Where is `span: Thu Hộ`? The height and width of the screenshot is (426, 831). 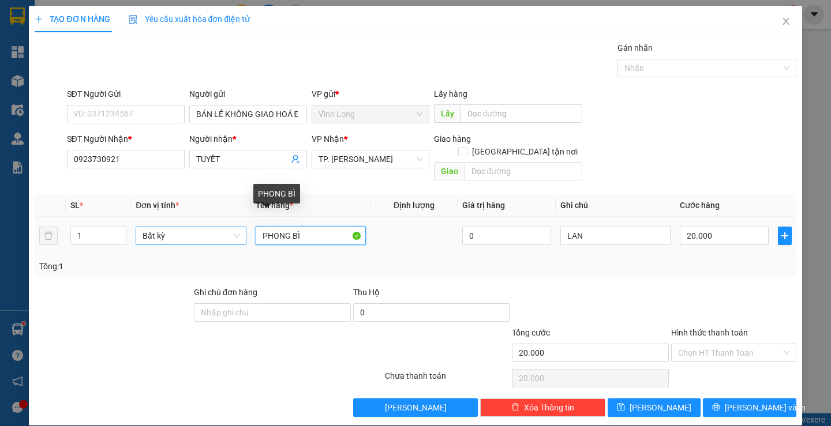 span: Thu Hộ is located at coordinates (366, 292).